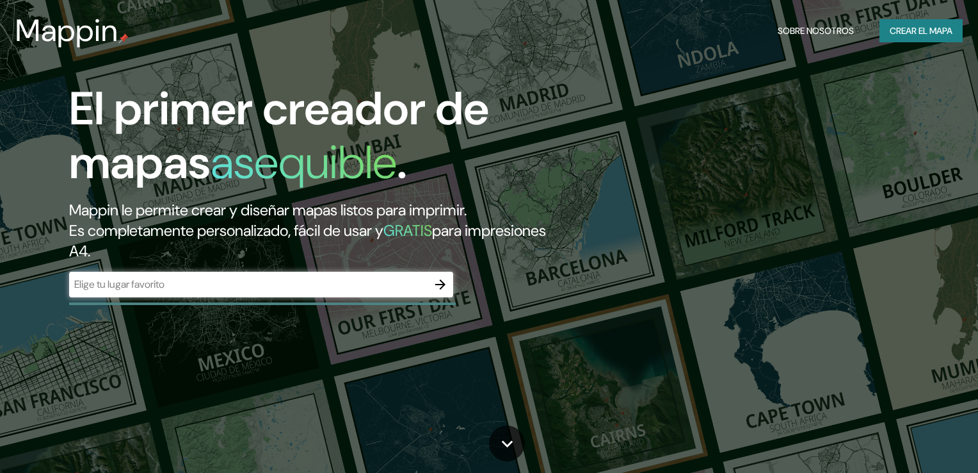 The image size is (978, 473). Describe the element at coordinates (124, 38) in the screenshot. I see `img: mappin-pin` at that location.